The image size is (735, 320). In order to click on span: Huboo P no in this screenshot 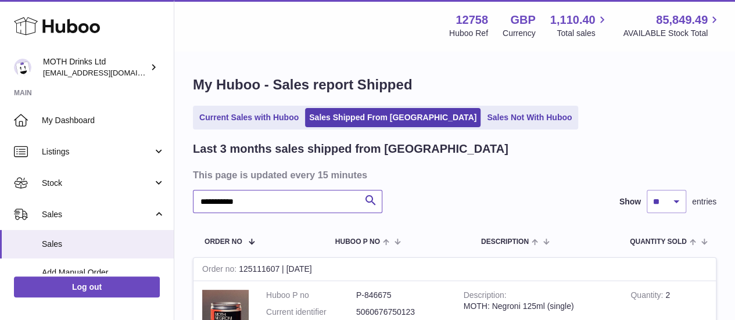, I will do `click(357, 242)`.